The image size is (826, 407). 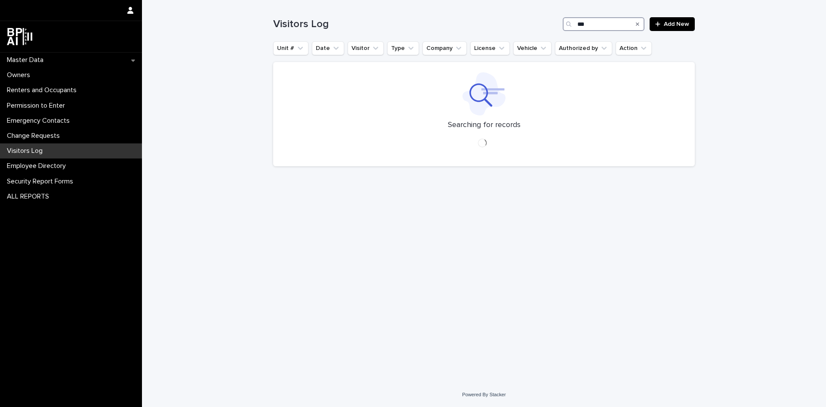 What do you see at coordinates (38, 166) in the screenshot?
I see `p: Employee Directory` at bounding box center [38, 166].